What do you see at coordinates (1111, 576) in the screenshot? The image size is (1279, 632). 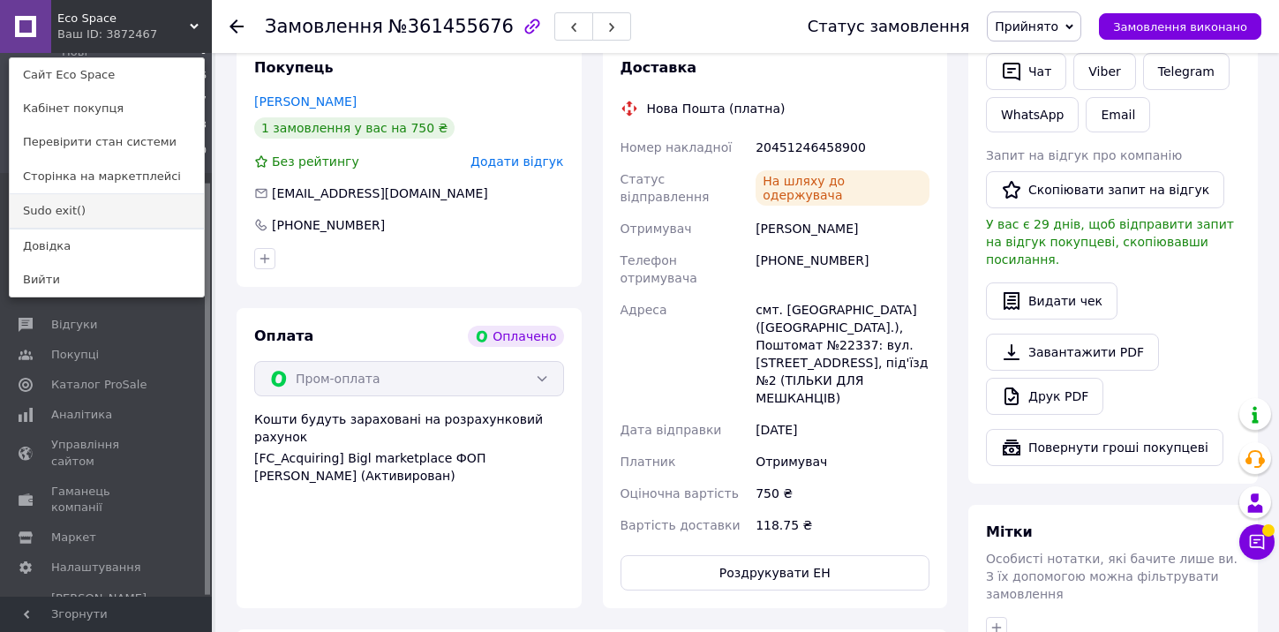 I see `span: Особисті нотатки, які бачите лише ви. З їх допомогою можна фільтрувати замовлення` at bounding box center [1111, 576].